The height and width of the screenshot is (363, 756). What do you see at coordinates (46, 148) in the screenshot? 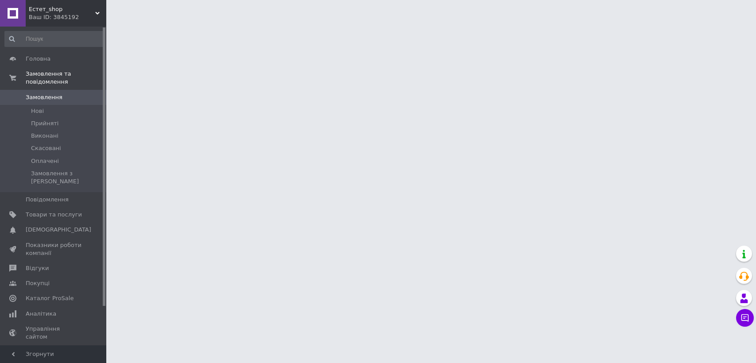
I see `span: Скасовані` at bounding box center [46, 148].